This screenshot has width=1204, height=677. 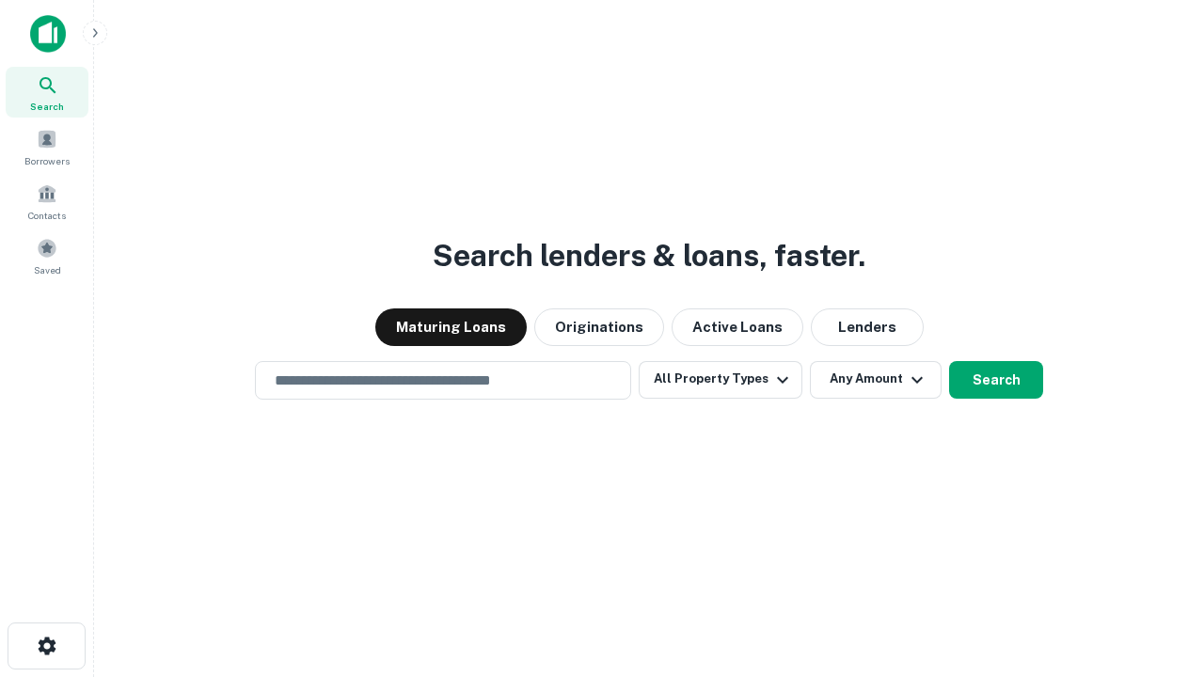 I want to click on a: Search, so click(x=47, y=92).